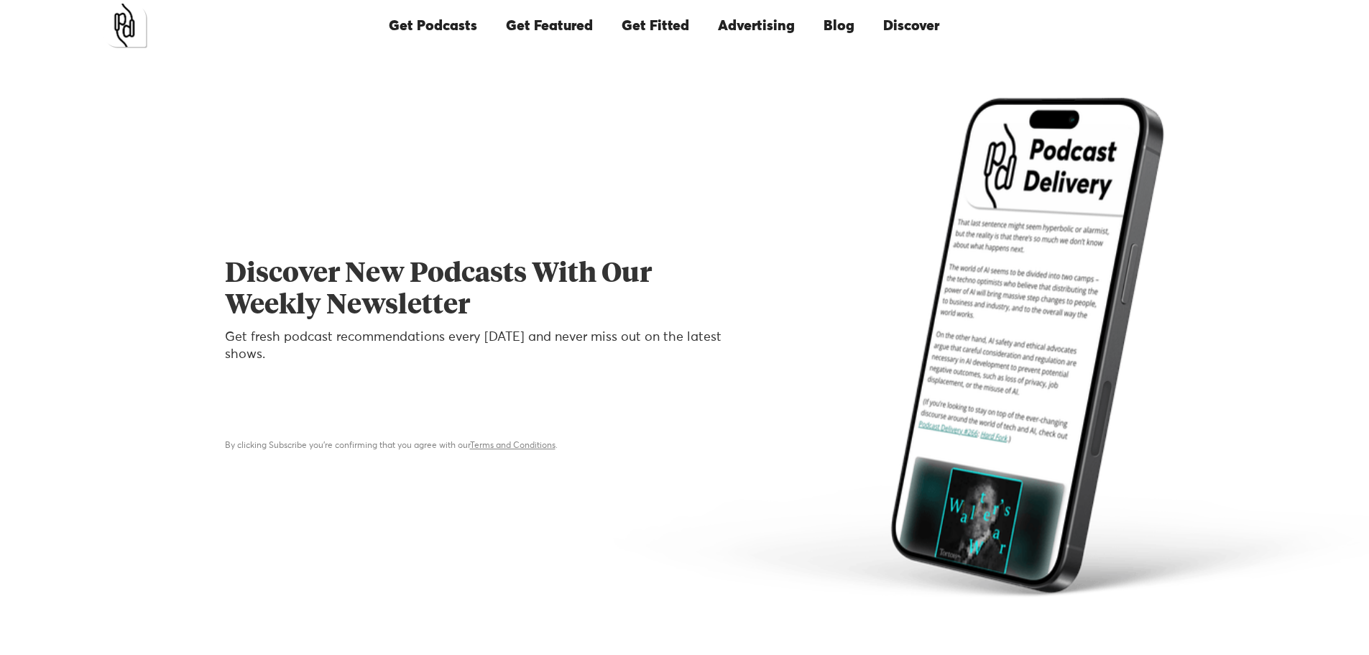 This screenshot has width=1369, height=655. What do you see at coordinates (549, 26) in the screenshot?
I see `a: Get Featured` at bounding box center [549, 26].